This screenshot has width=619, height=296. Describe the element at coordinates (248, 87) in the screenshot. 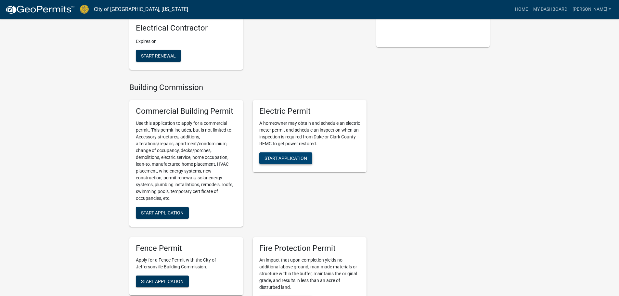

I see `h4: Building Commission` at that location.